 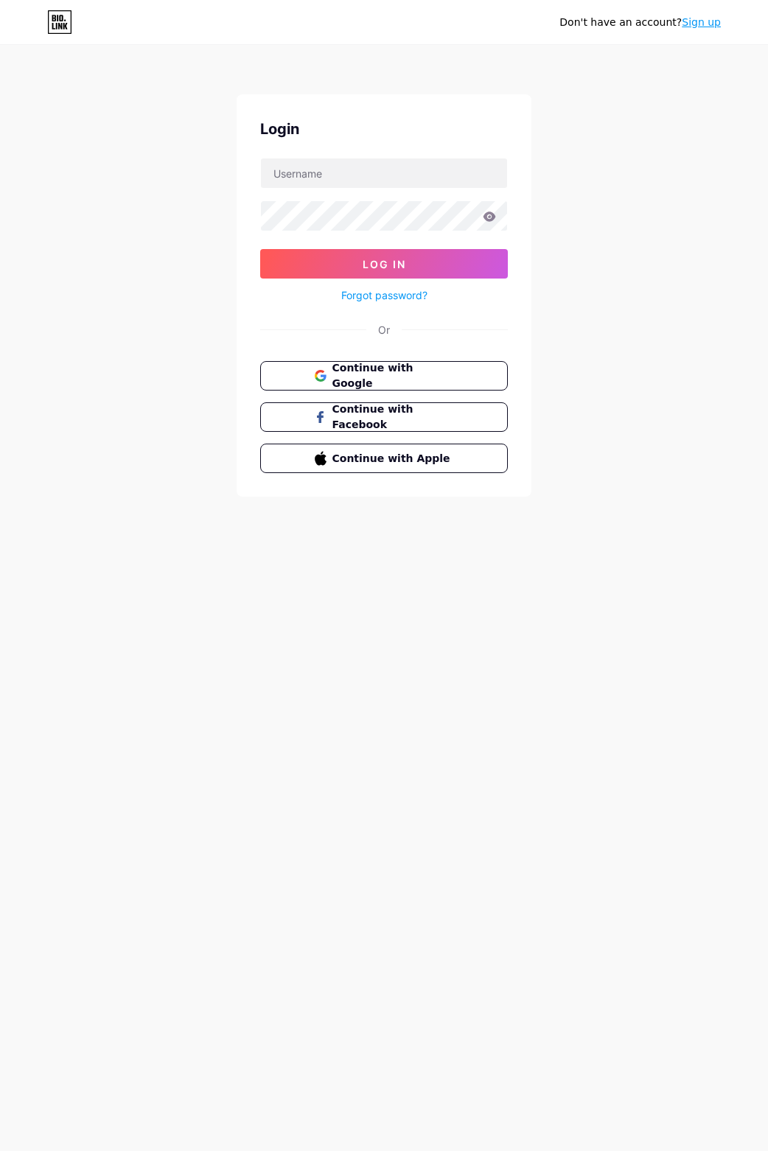 What do you see at coordinates (393, 376) in the screenshot?
I see `span: Continue with Google` at bounding box center [393, 376].